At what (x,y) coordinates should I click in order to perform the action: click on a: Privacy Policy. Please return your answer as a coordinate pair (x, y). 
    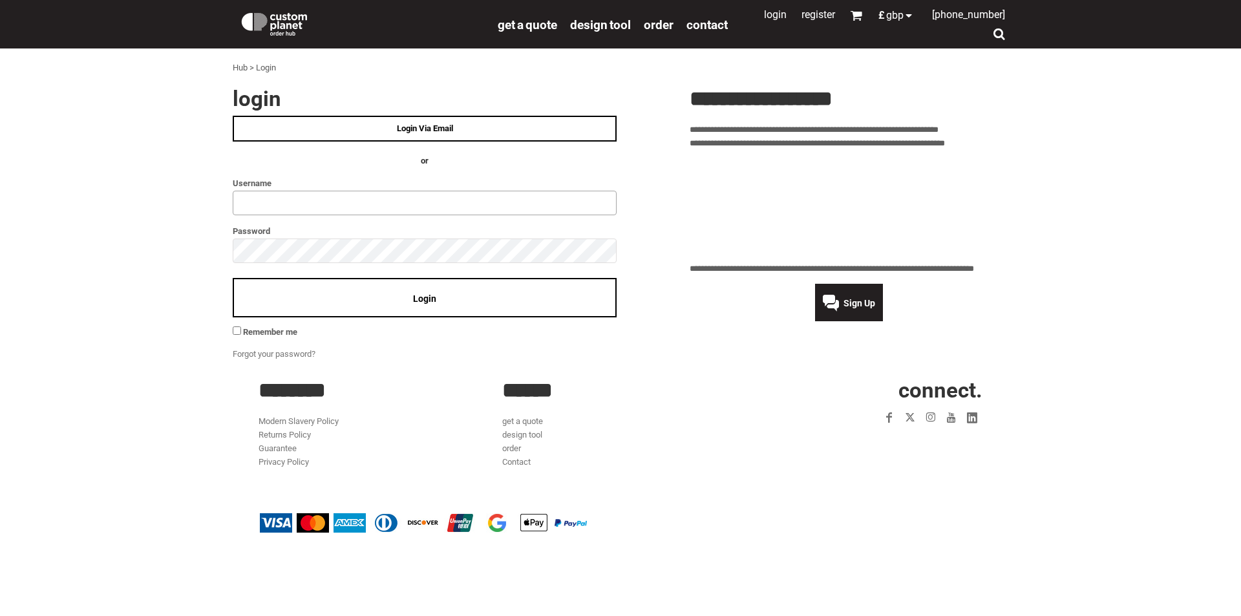
    Looking at the image, I should click on (284, 461).